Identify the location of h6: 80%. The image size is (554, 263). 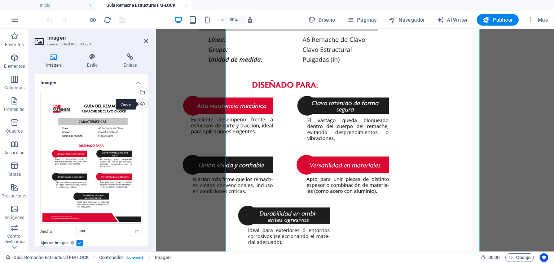
(234, 20).